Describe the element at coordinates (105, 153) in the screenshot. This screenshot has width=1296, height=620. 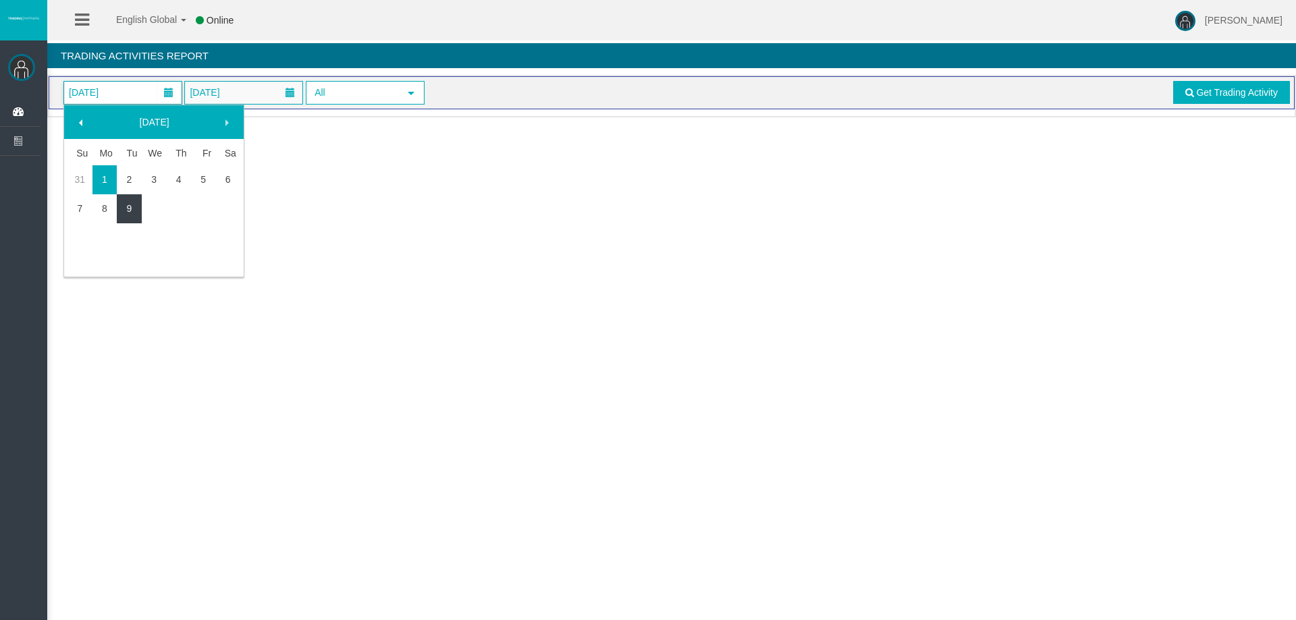
I see `th: Monday` at that location.